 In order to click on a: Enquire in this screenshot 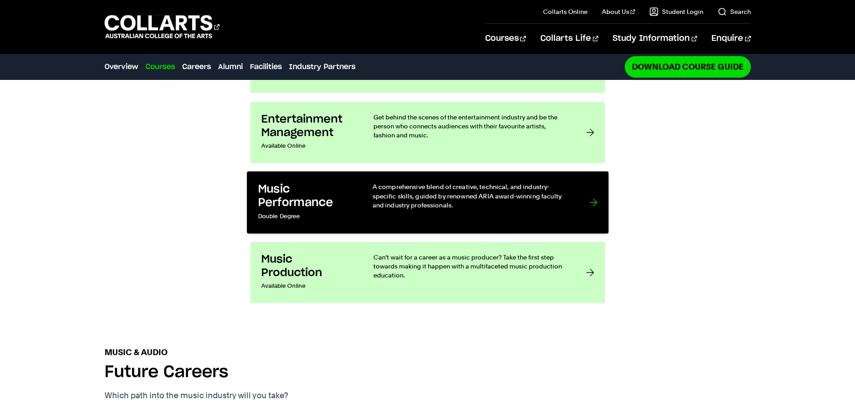, I will do `click(731, 39)`.